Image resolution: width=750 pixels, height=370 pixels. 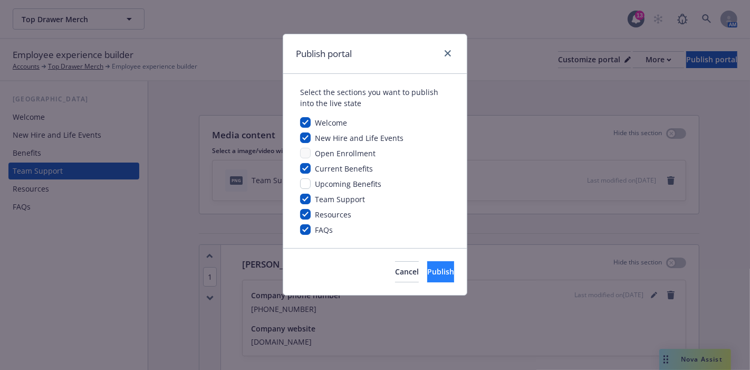 What do you see at coordinates (440, 271) in the screenshot?
I see `span: Publish` at bounding box center [440, 271].